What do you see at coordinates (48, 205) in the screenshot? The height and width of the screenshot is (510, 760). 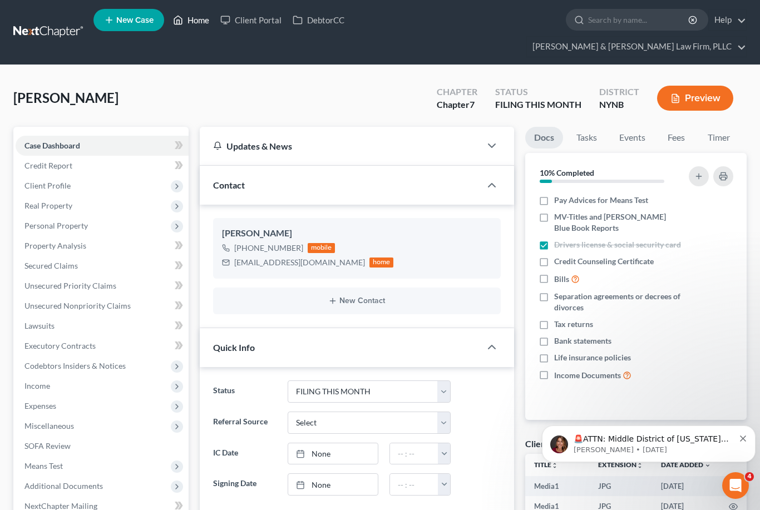 I see `span: Real Property` at bounding box center [48, 205].